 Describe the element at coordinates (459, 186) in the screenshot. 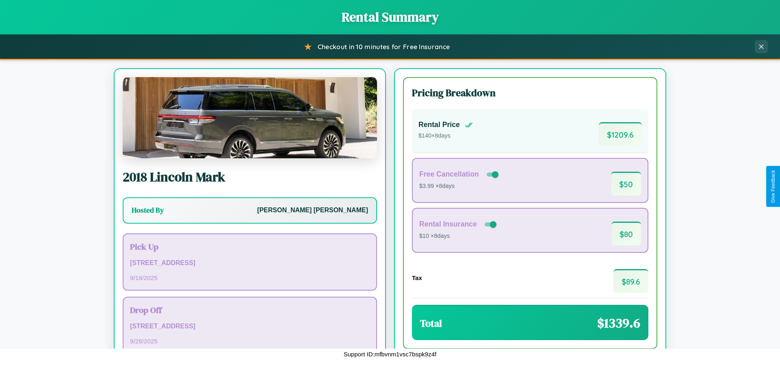

I see `p: $3.99 × 8 days` at that location.